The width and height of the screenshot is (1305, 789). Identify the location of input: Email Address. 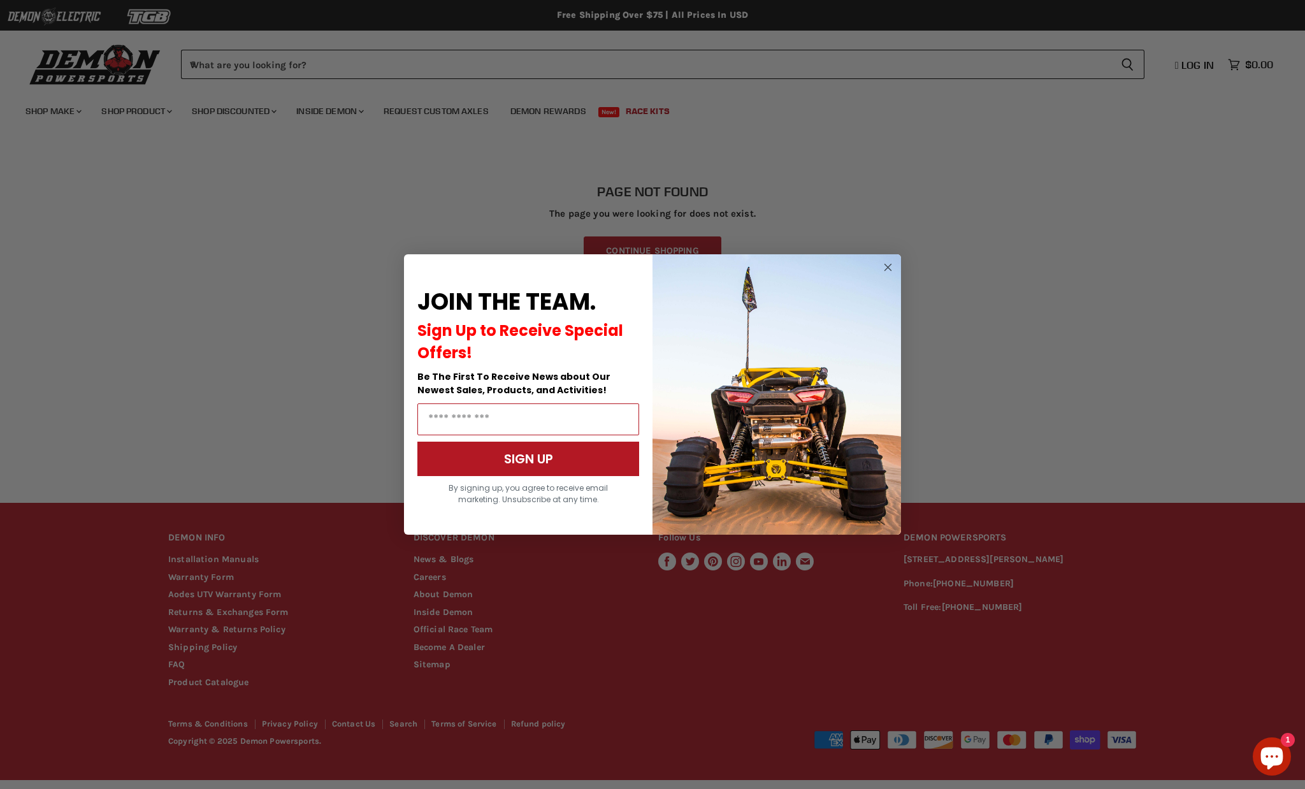
(528, 419).